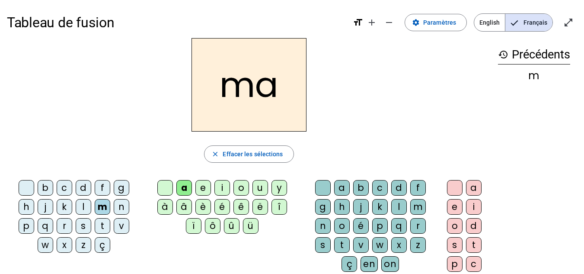 This screenshot has height=274, width=584. I want to click on span: Effacer les sélections, so click(252, 154).